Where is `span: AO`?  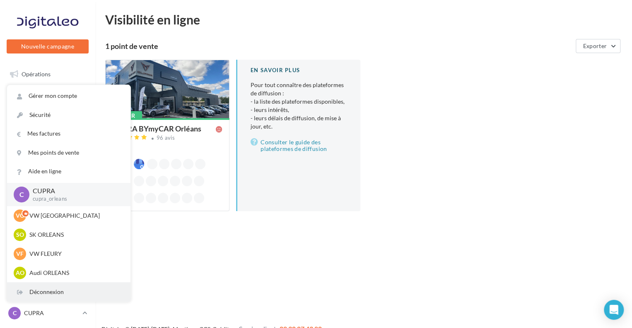
span: AO is located at coordinates (20, 273).